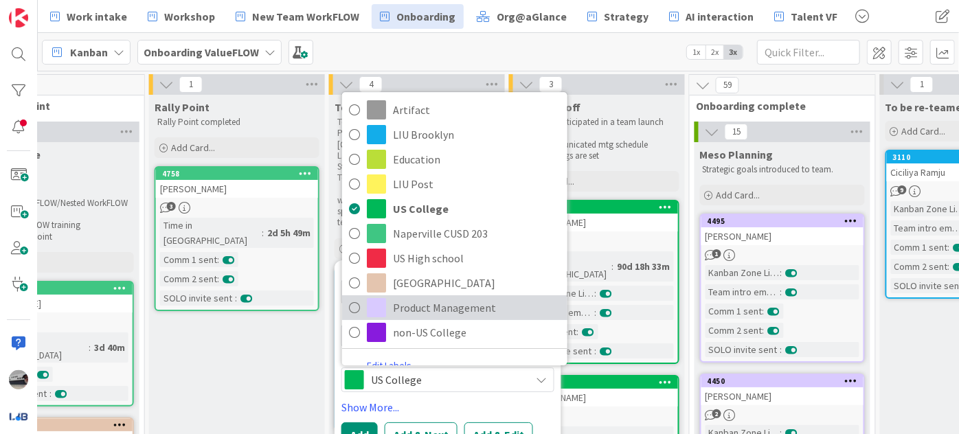 The height and width of the screenshot is (434, 959). Describe the element at coordinates (455, 184) in the screenshot. I see `a: LIU Post` at that location.